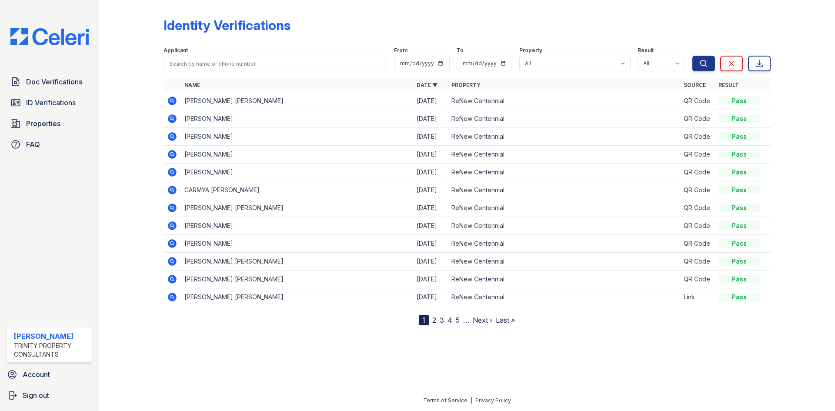 The image size is (835, 411). Describe the element at coordinates (227, 25) in the screenshot. I see `div: Identity Verifications` at that location.